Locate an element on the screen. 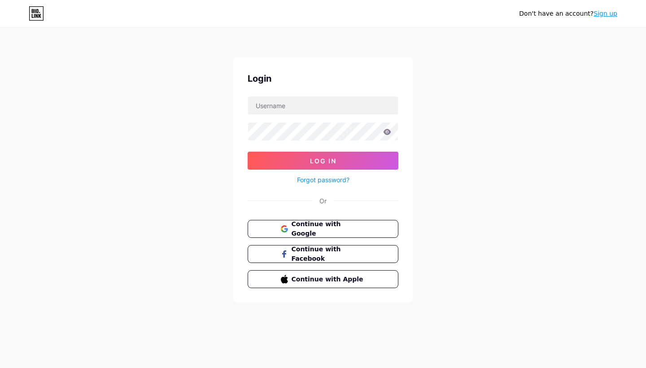 The height and width of the screenshot is (368, 646). a: Continue with Apple is located at coordinates (323, 279).